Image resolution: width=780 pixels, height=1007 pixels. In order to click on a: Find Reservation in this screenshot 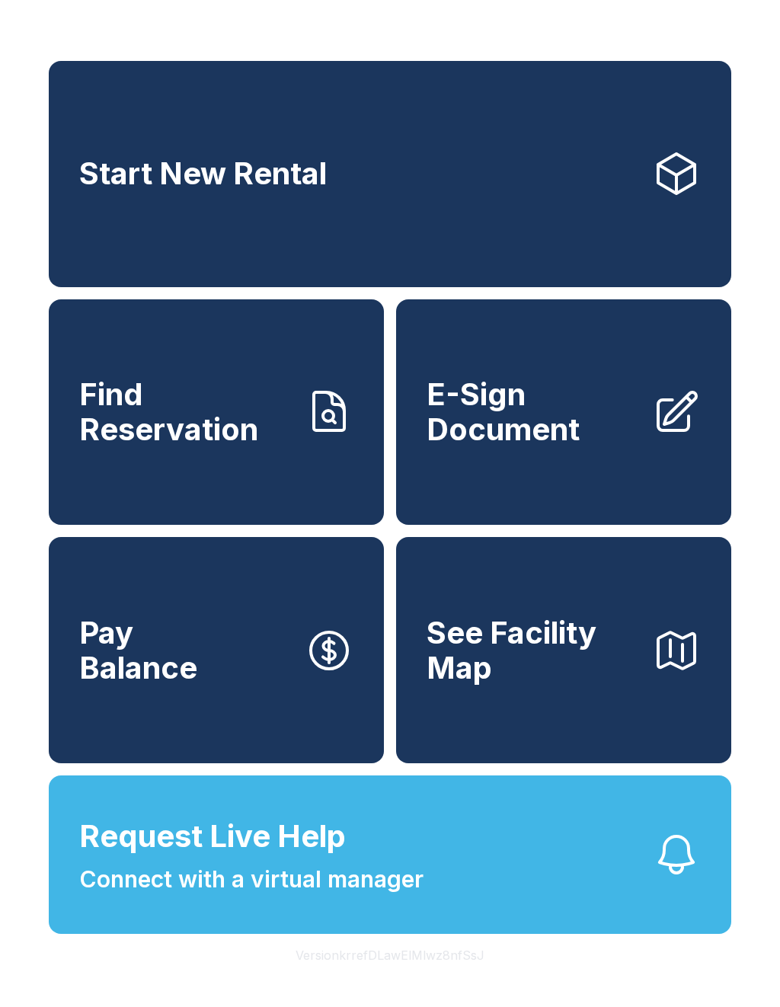, I will do `click(216, 412)`.